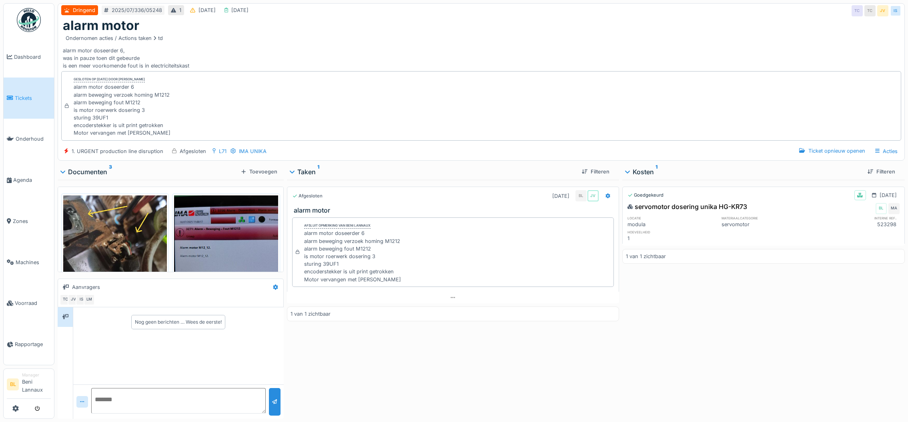 This screenshot has width=908, height=422. I want to click on div: L71, so click(222, 151).